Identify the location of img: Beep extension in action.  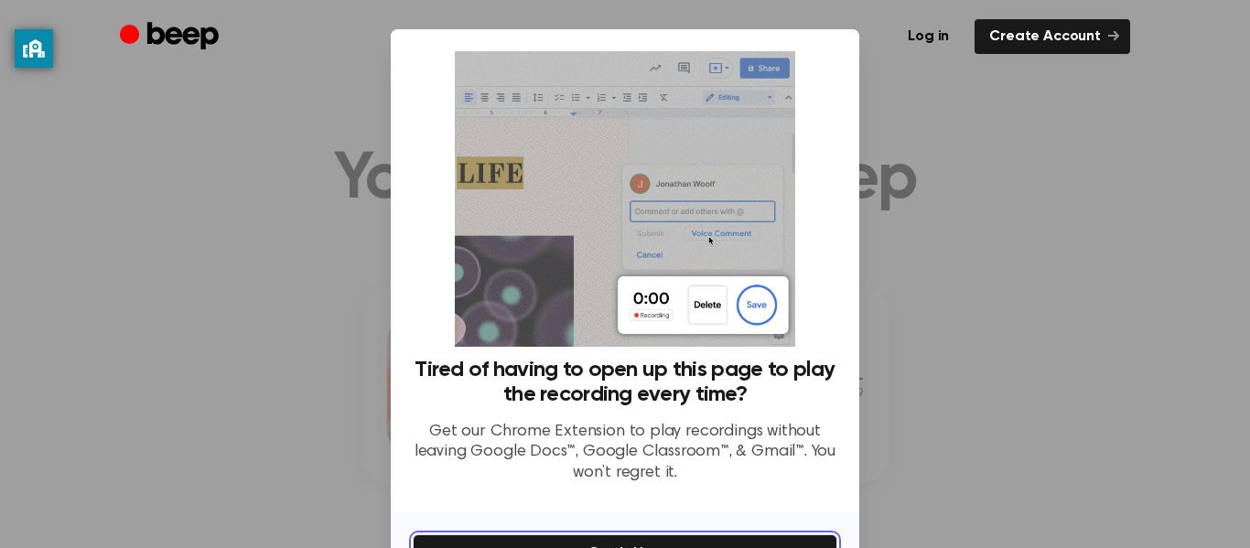
(624, 199).